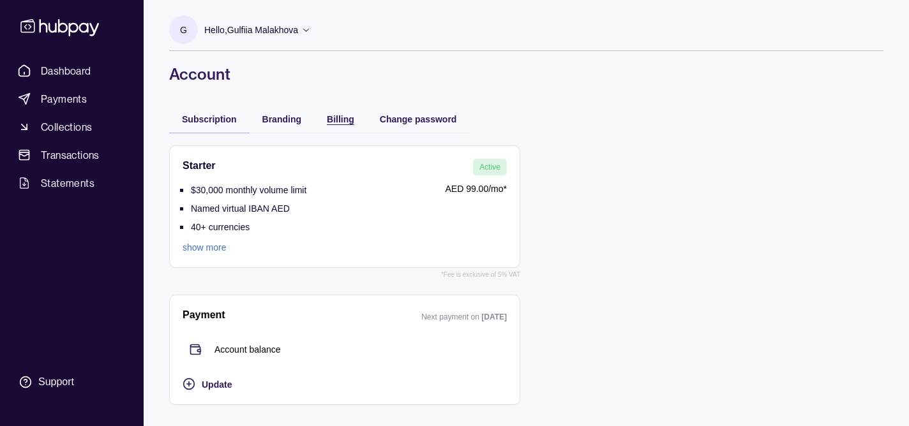 Image resolution: width=909 pixels, height=426 pixels. I want to click on span: Statements, so click(68, 183).